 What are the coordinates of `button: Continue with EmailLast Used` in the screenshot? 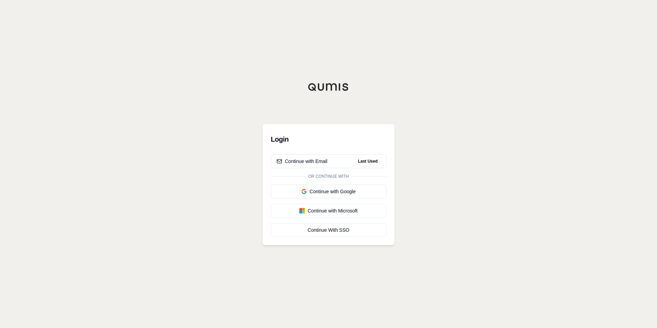 It's located at (328, 161).